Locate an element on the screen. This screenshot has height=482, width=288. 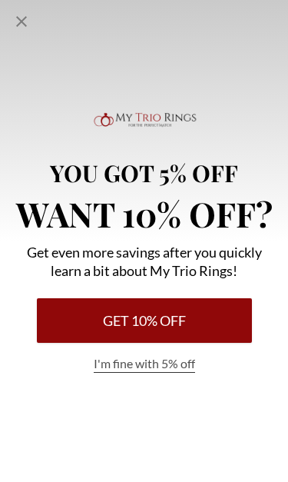
p: Get even more savings after you quickly learn a bit about My Trio Rings! is located at coordinates (144, 261).